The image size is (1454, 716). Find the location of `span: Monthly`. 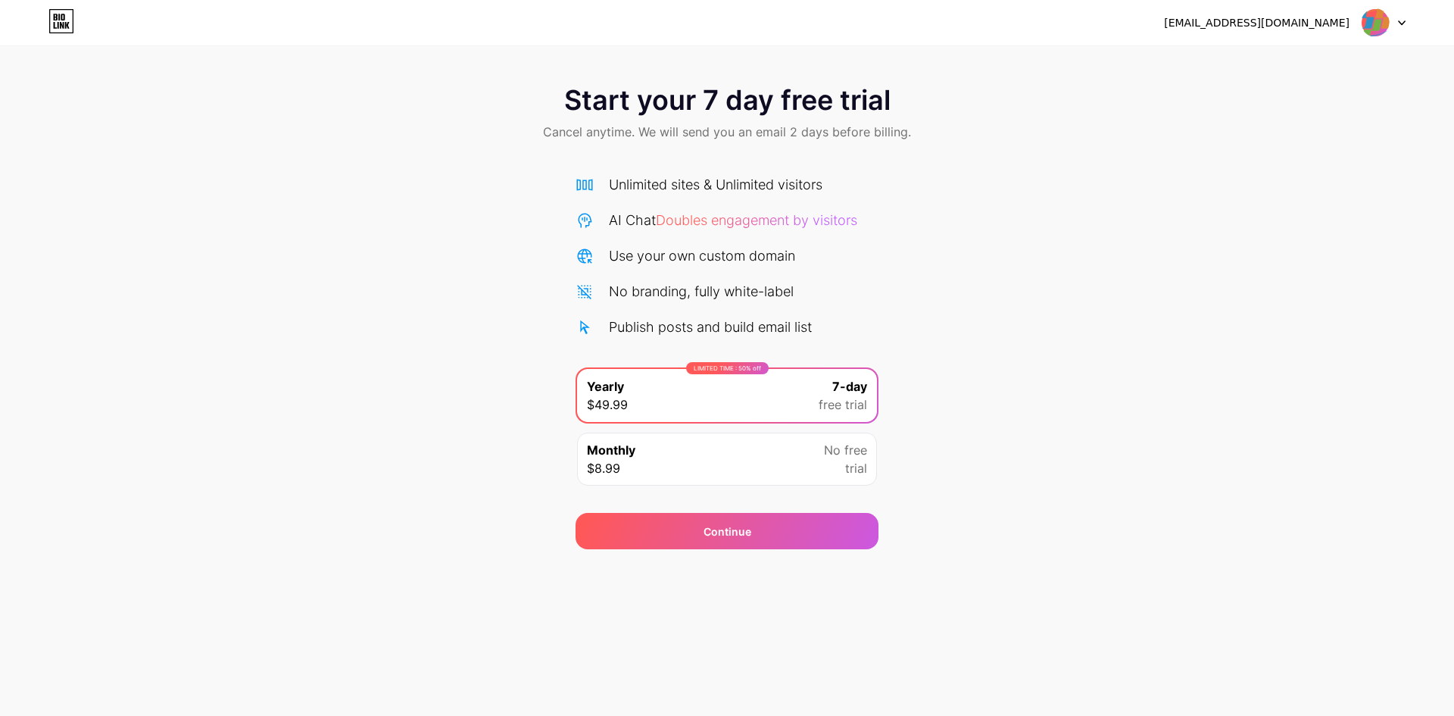

span: Monthly is located at coordinates (611, 450).